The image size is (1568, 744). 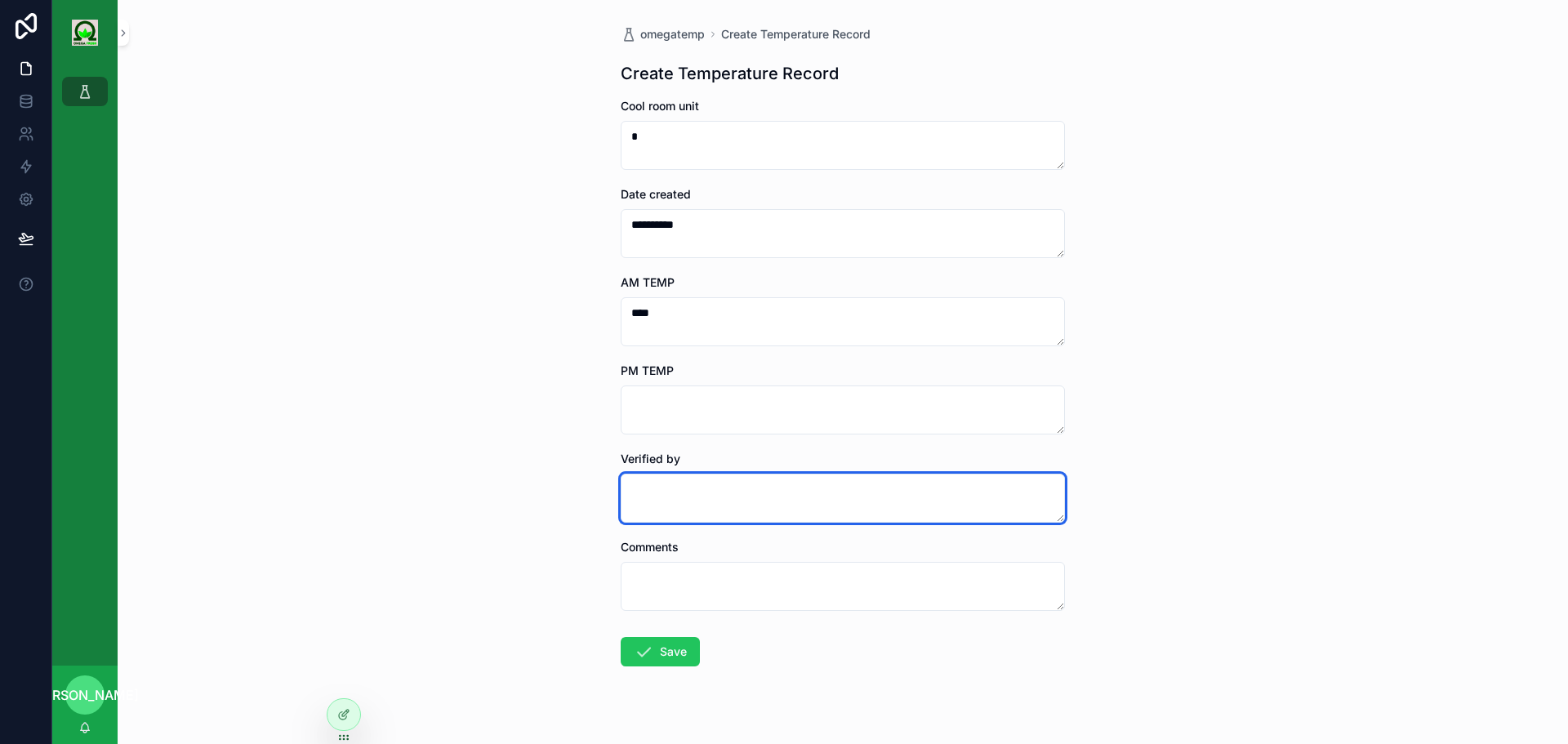 What do you see at coordinates (85, 33) in the screenshot?
I see `img: App logo` at bounding box center [85, 33].